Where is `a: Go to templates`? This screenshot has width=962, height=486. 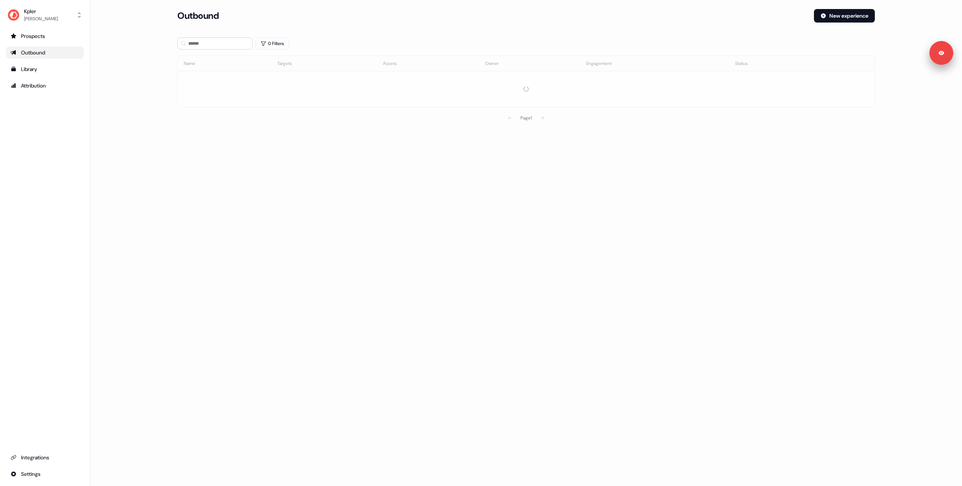
a: Go to templates is located at coordinates (45, 69).